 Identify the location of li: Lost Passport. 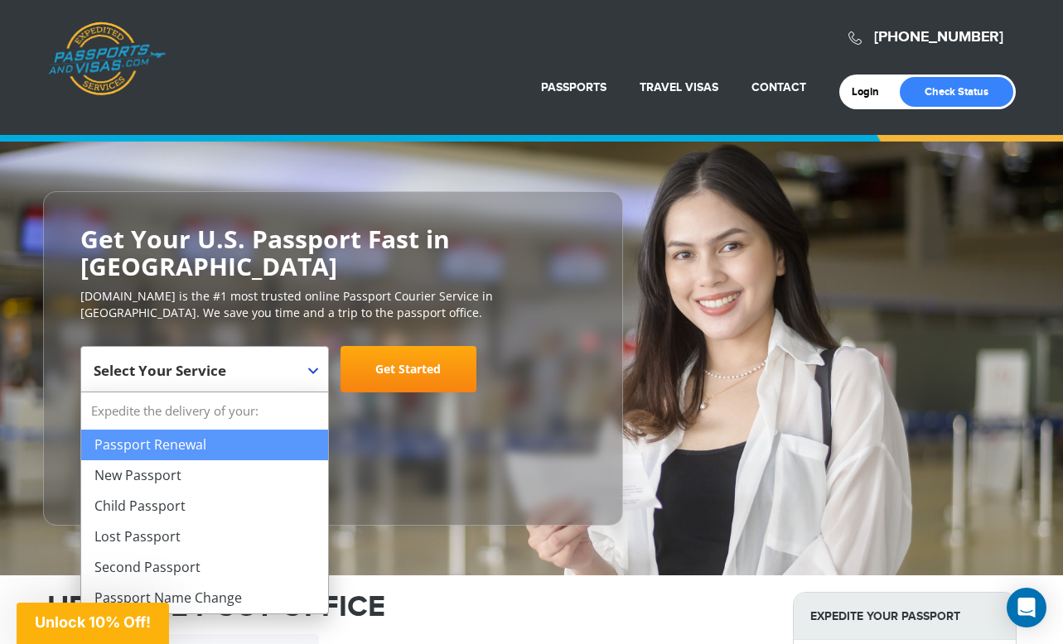
(205, 537).